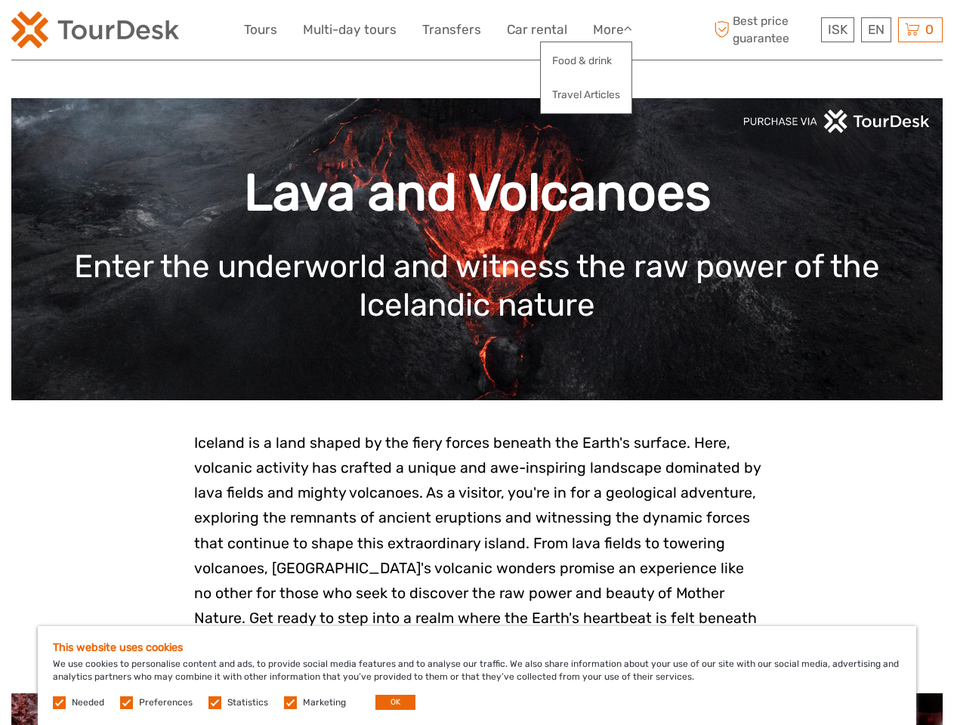  What do you see at coordinates (764, 29) in the screenshot?
I see `span: Best price guarantee` at bounding box center [764, 29].